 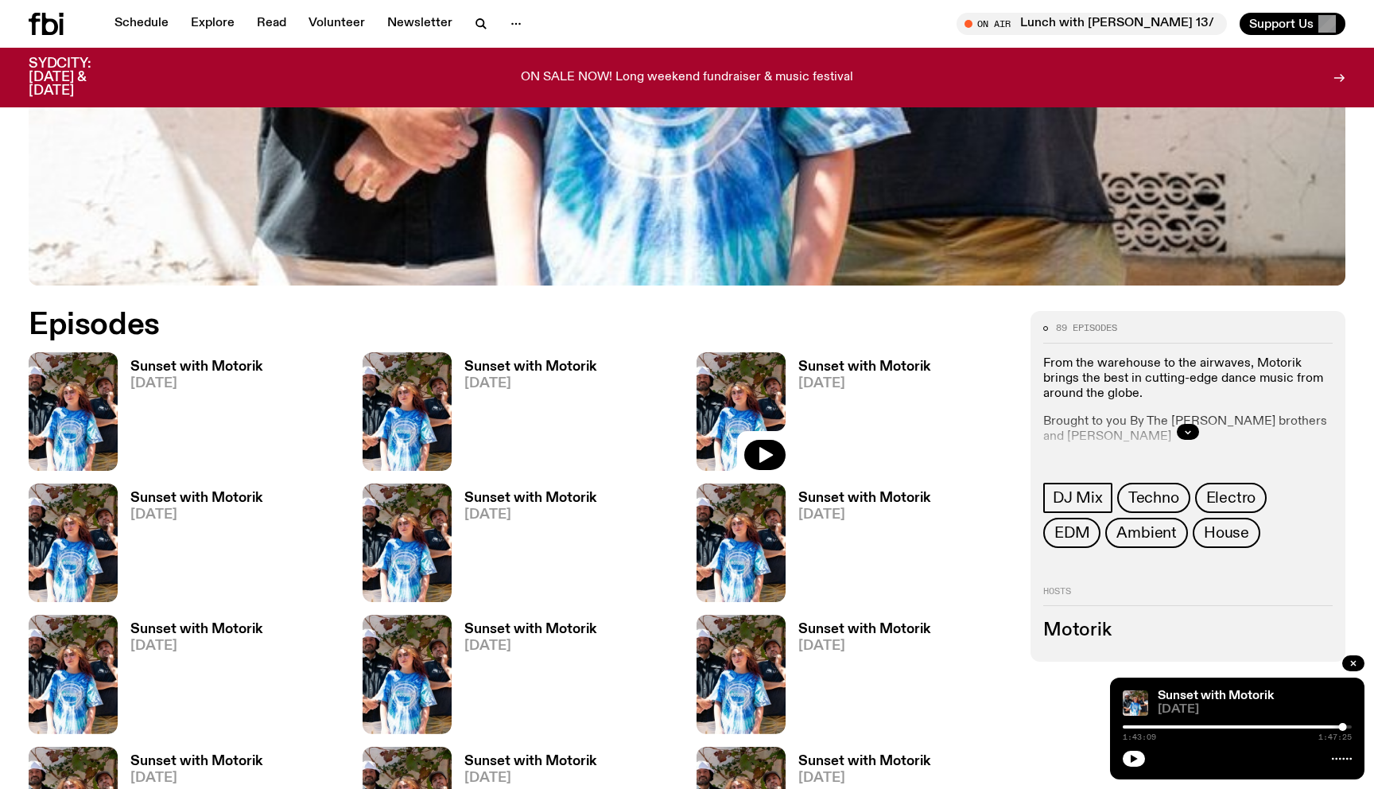 I want to click on a: Schedule, so click(x=142, y=24).